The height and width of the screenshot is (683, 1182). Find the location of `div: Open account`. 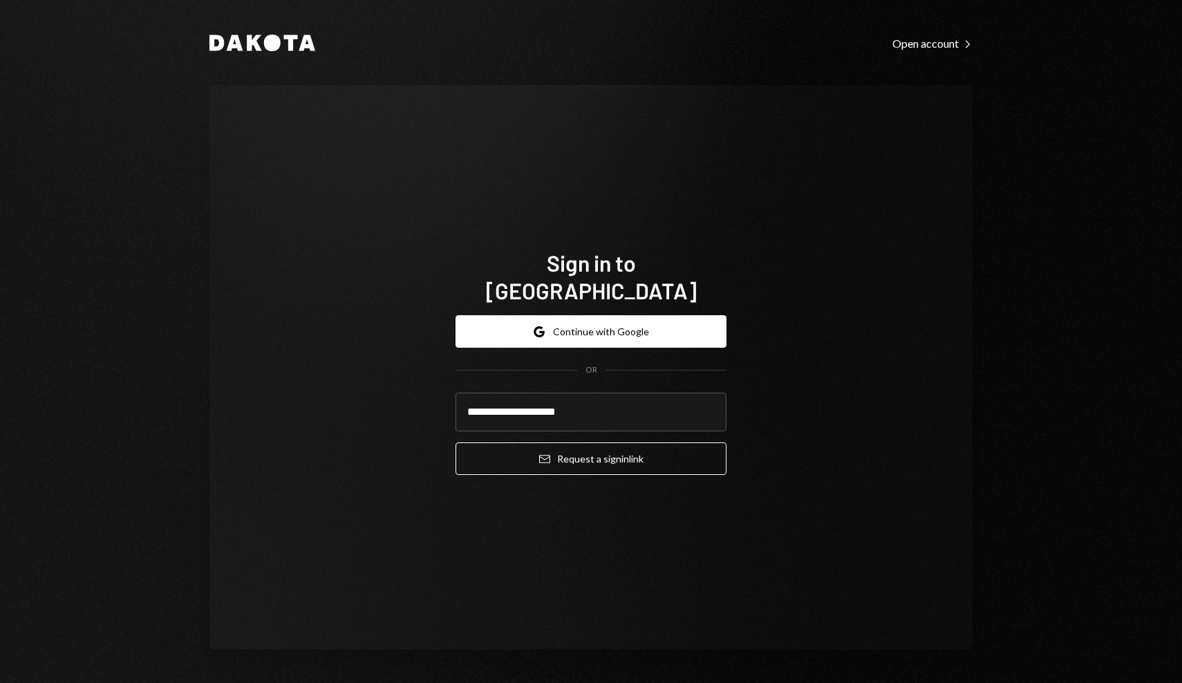

div: Open account is located at coordinates (932, 44).